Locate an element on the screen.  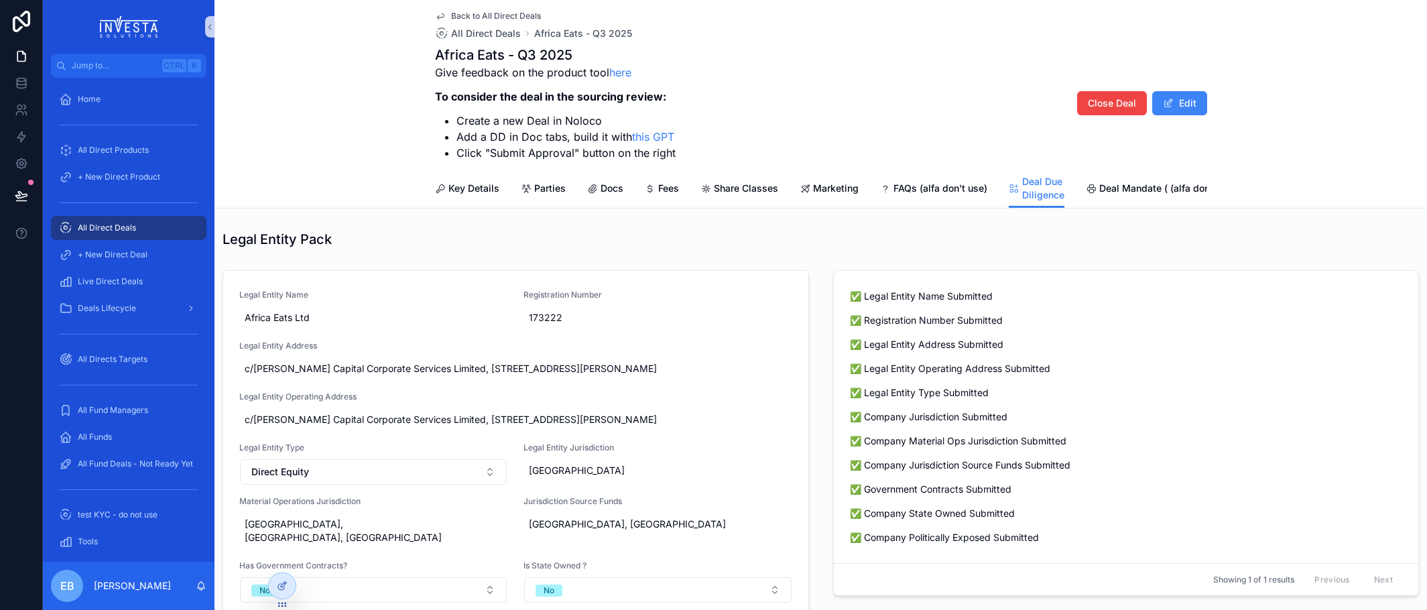
a: FAQs (alfa don't use) is located at coordinates (934, 190).